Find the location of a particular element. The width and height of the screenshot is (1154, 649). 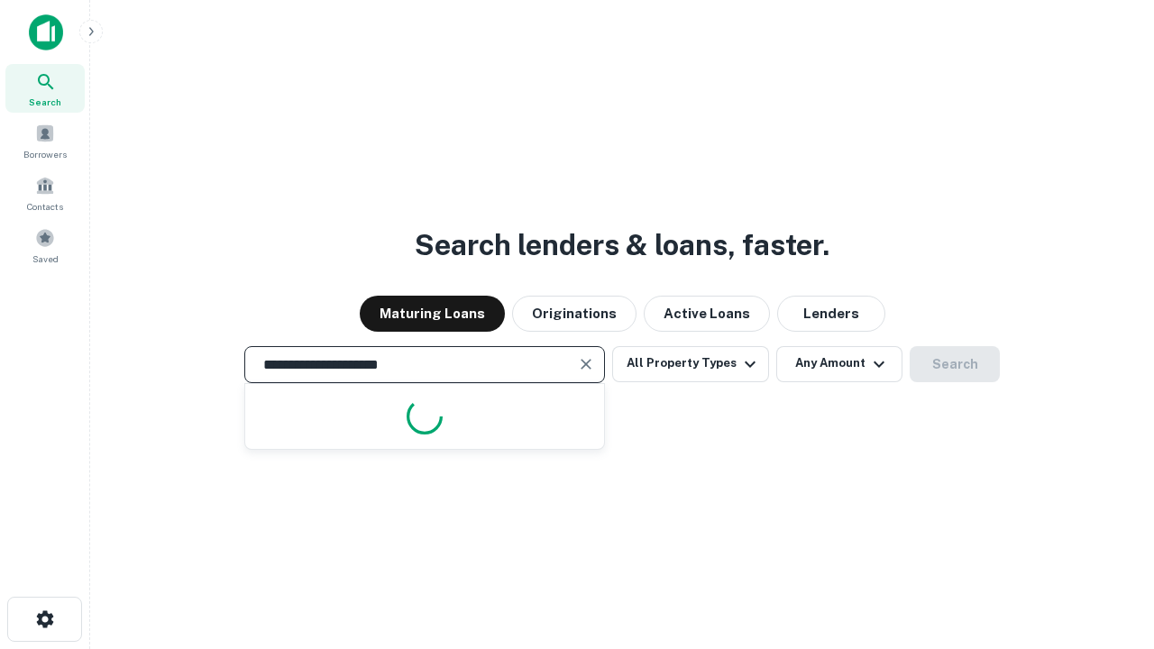

button: All Property Types is located at coordinates (691, 364).